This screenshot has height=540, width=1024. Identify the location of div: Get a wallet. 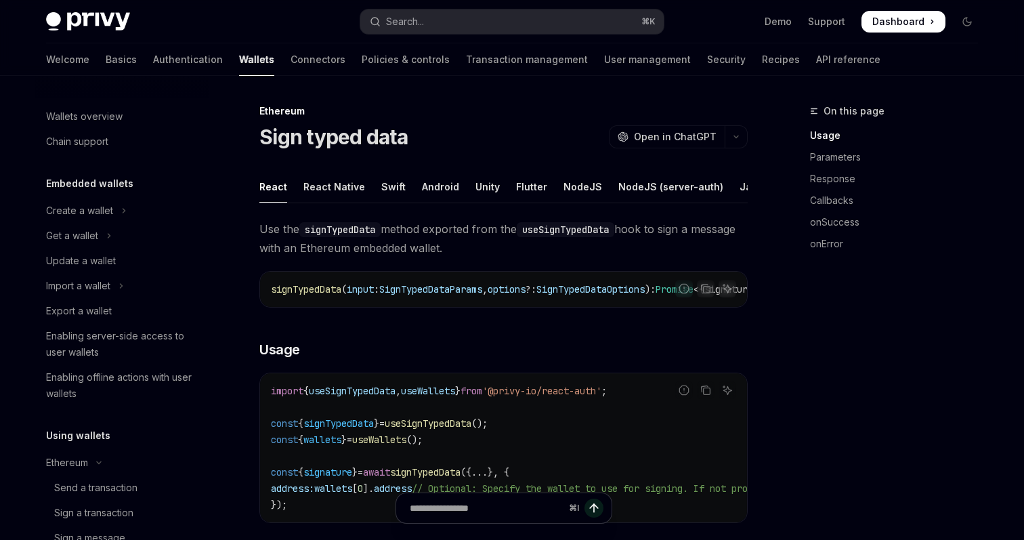
(72, 236).